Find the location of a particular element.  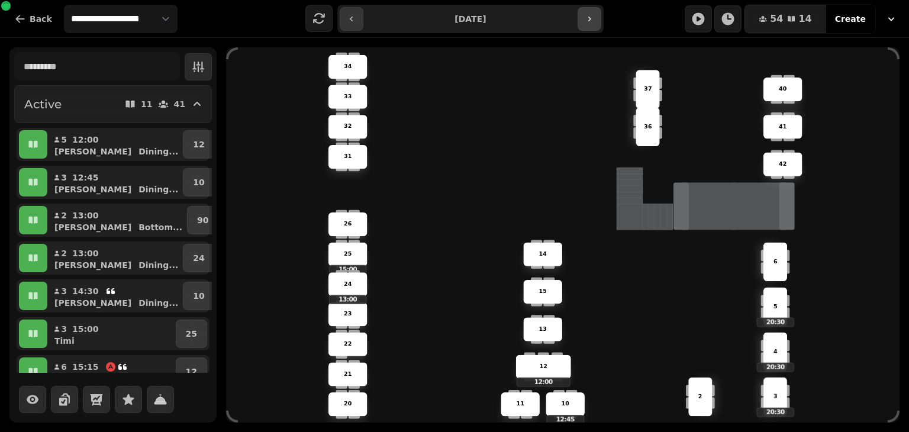

p: Timi is located at coordinates (64, 341).